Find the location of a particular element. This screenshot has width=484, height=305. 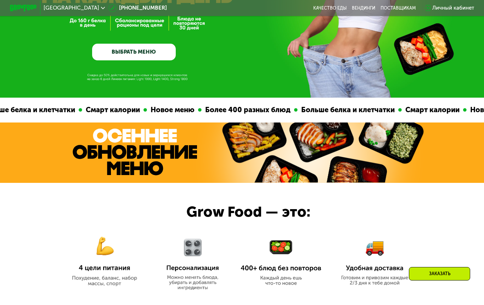

div: поставщикам is located at coordinates (398, 8).